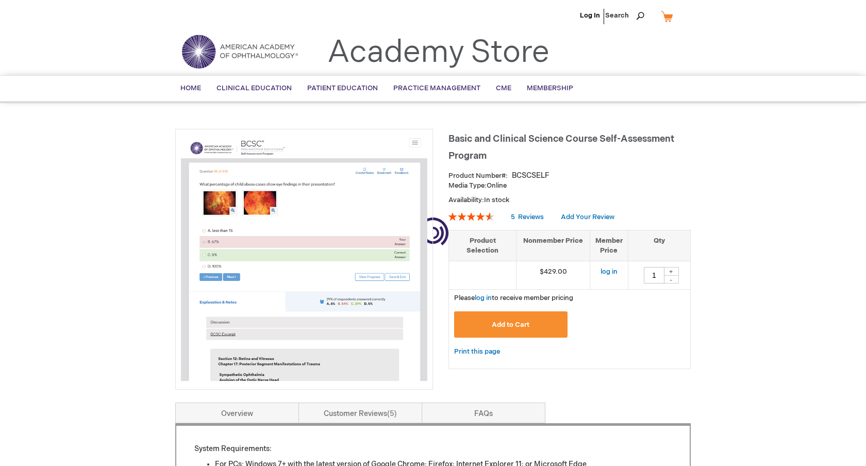  I want to click on a: Print this page, so click(477, 352).